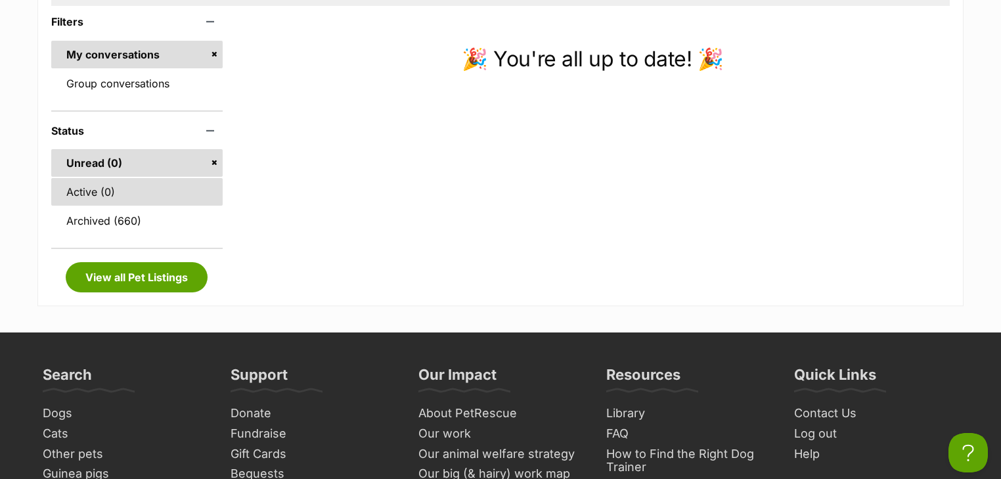 The height and width of the screenshot is (479, 1001). I want to click on h3: Resources, so click(643, 378).